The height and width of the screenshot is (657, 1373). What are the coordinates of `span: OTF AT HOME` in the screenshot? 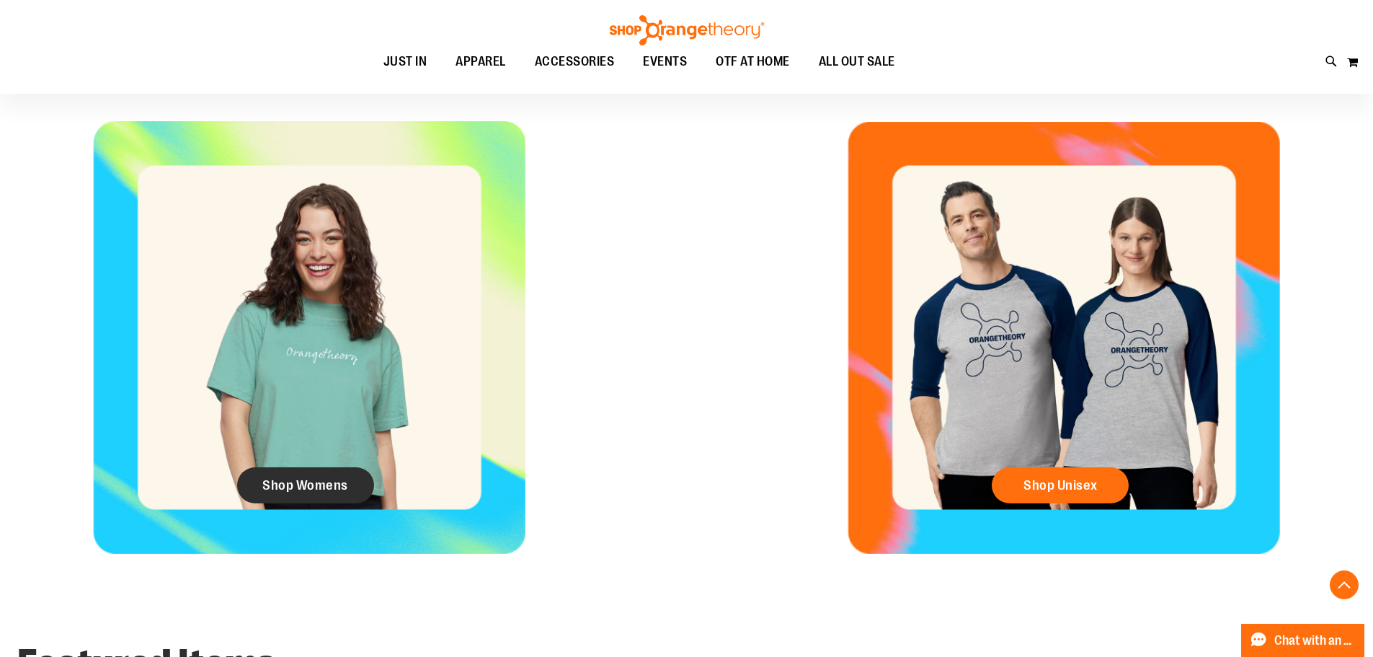 It's located at (752, 61).